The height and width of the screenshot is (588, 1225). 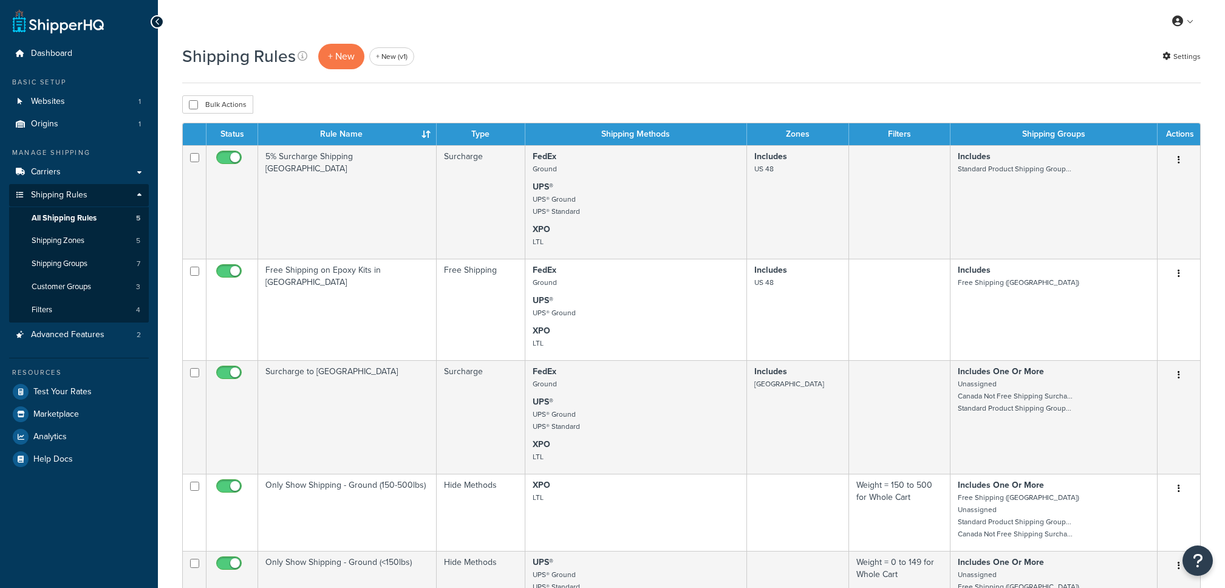 I want to click on li: Analytics, so click(x=79, y=437).